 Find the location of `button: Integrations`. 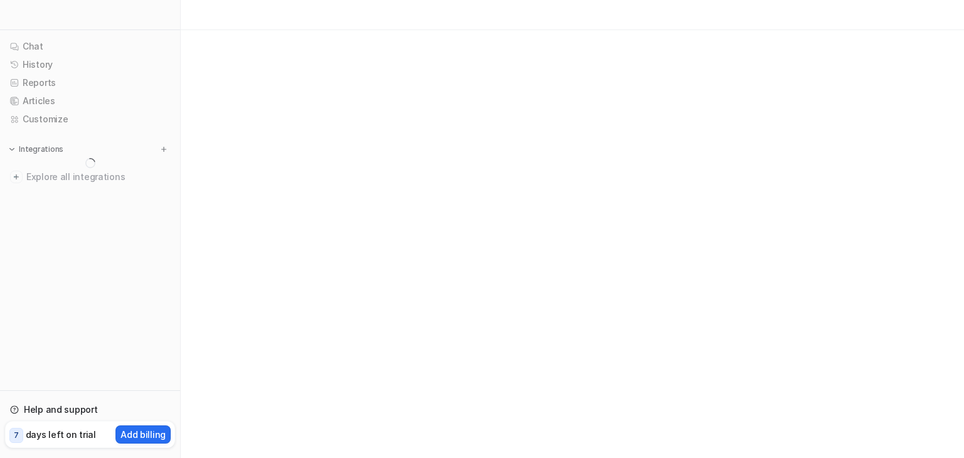

button: Integrations is located at coordinates (36, 149).